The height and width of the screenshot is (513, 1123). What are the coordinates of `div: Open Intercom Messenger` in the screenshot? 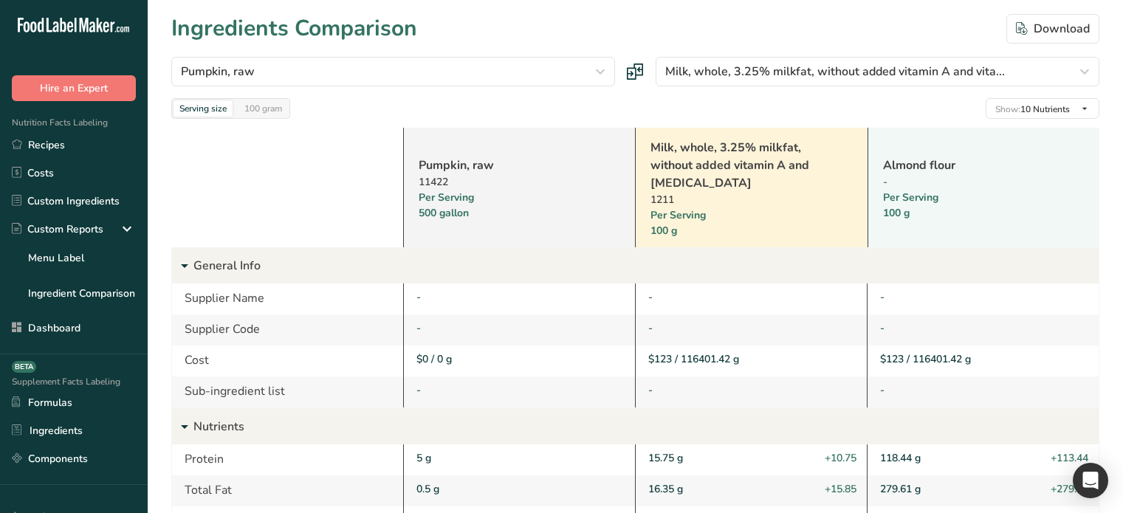 It's located at (1090, 481).